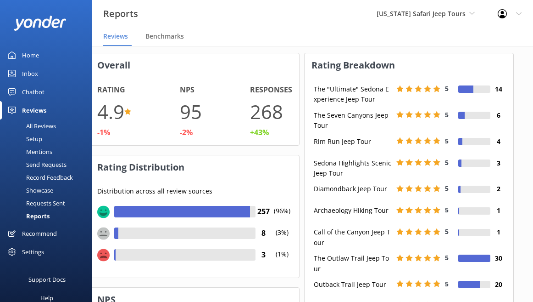  What do you see at coordinates (267, 111) in the screenshot?
I see `h1: 268` at bounding box center [267, 111].